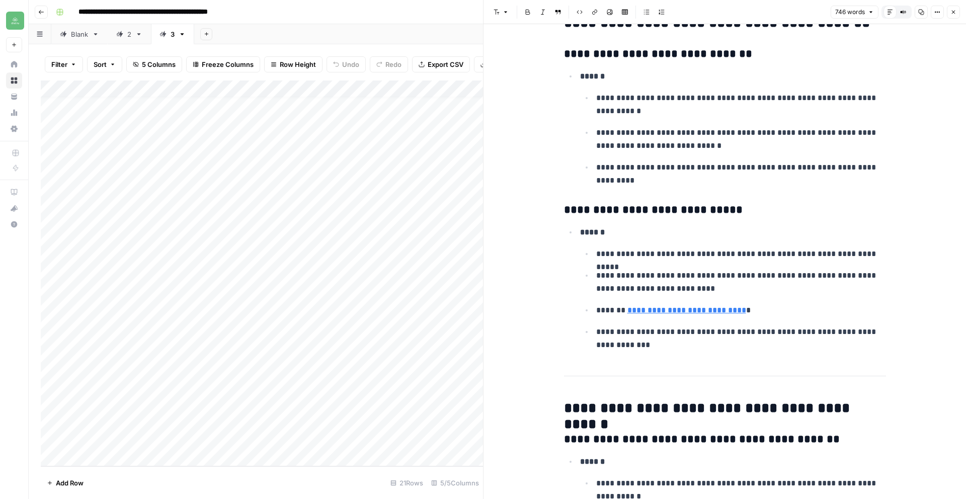 This screenshot has height=499, width=966. I want to click on a: Browse, so click(14, 80).